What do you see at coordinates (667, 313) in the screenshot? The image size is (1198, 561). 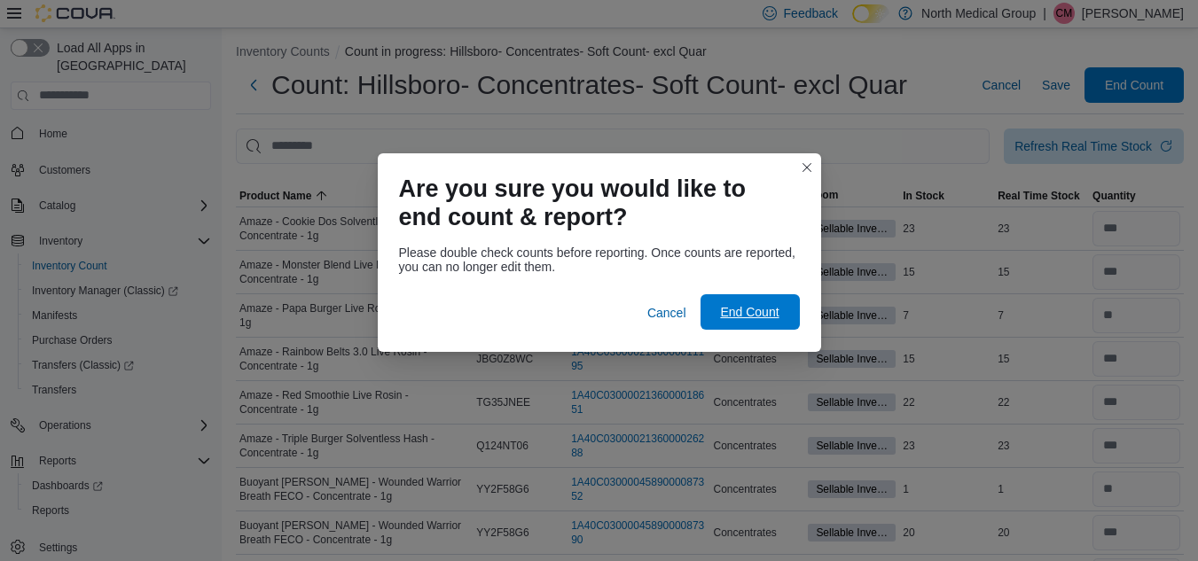 I see `span: Cancel` at bounding box center [667, 313].